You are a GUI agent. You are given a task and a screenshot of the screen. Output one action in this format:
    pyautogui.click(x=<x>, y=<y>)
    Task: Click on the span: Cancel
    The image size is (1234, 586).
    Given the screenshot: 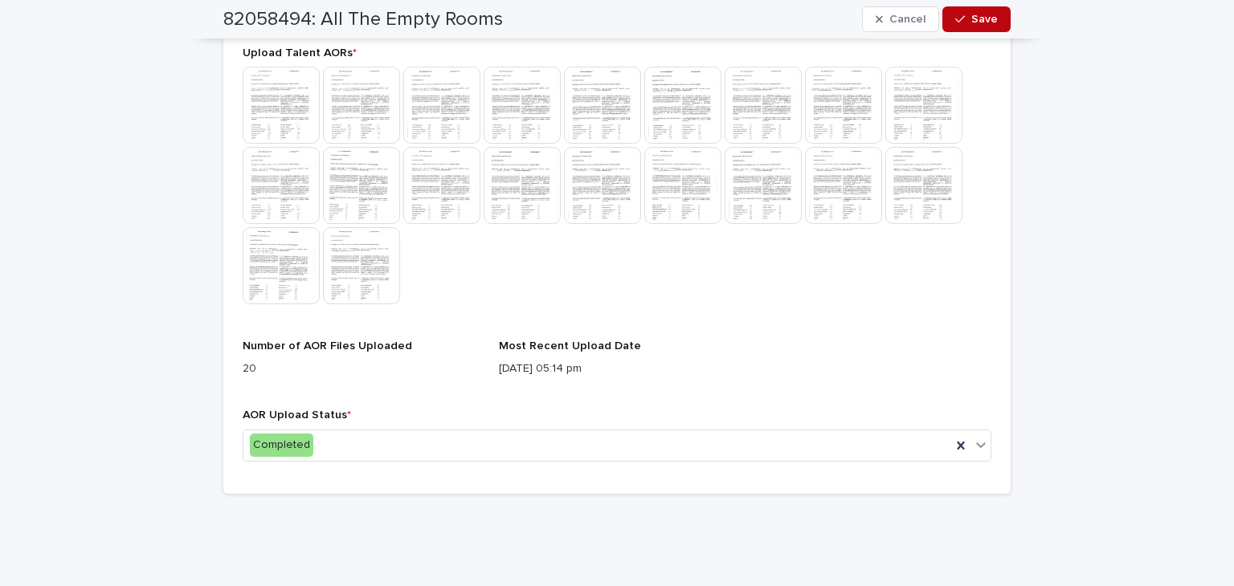 What is the action you would take?
    pyautogui.click(x=907, y=19)
    